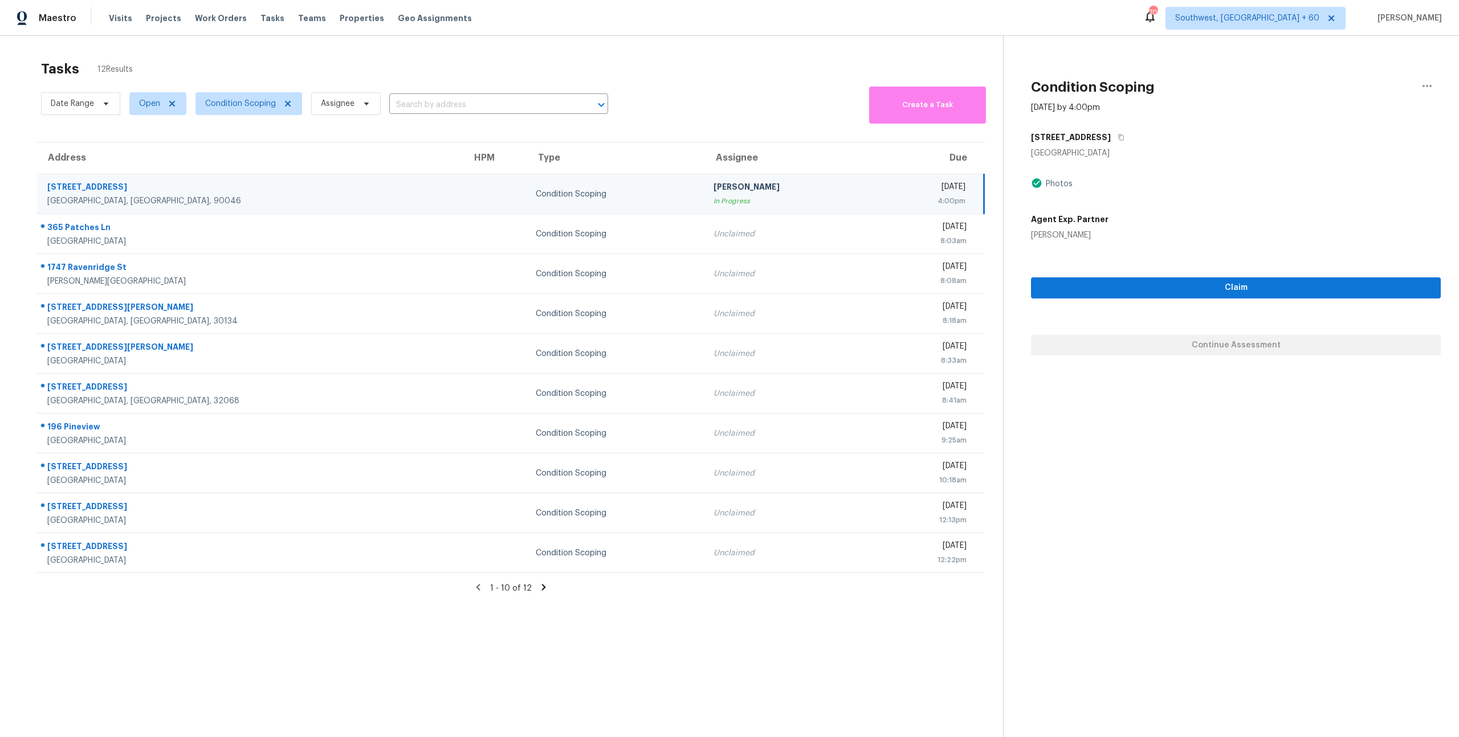 This screenshot has height=737, width=1459. I want to click on h5: Agent Exp. Partner, so click(1070, 219).